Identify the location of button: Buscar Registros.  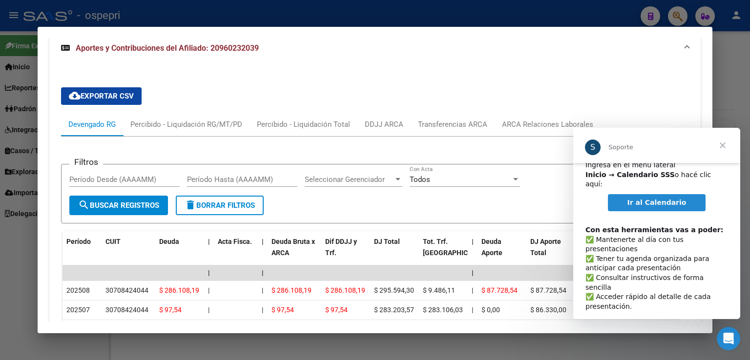
(119, 206).